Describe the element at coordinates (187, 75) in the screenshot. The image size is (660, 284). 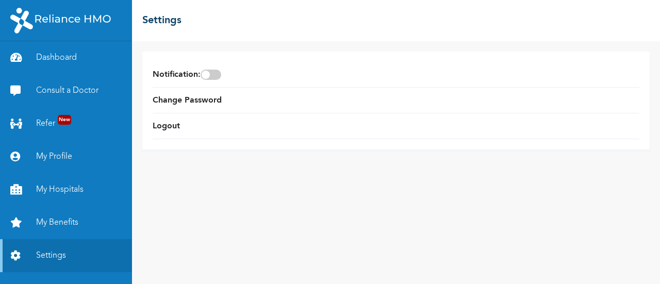
I see `span: Notification :` at that location.